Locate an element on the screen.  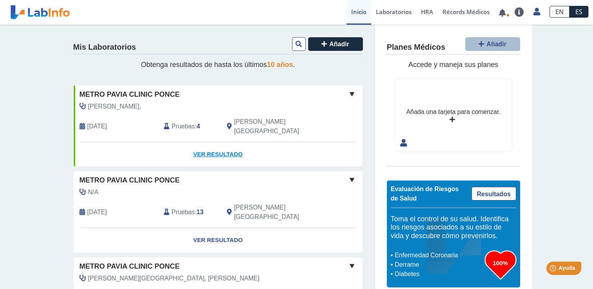
b: 13 is located at coordinates (200, 212).